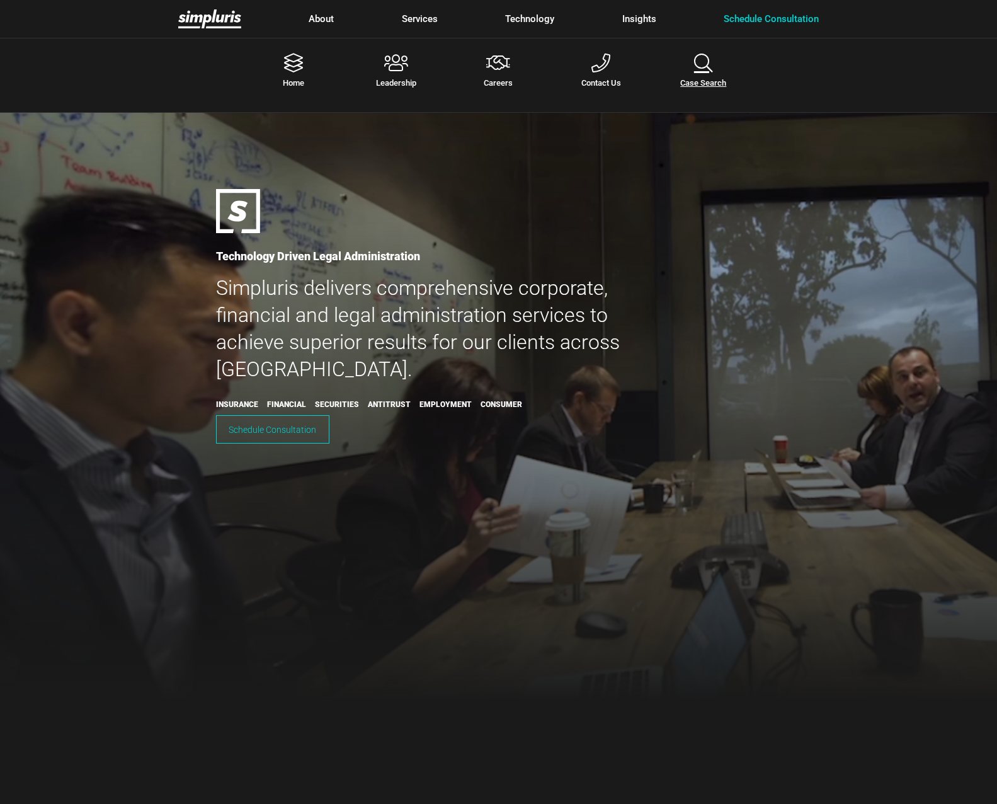 The height and width of the screenshot is (804, 997). I want to click on a: About, so click(321, 19).